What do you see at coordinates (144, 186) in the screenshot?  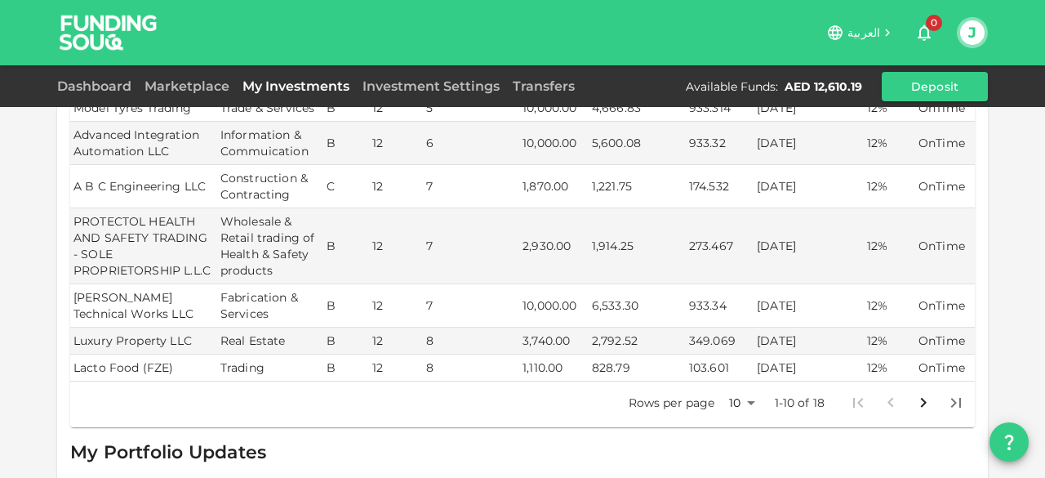 I see `td: A B C Engineering LLC` at bounding box center [144, 186].